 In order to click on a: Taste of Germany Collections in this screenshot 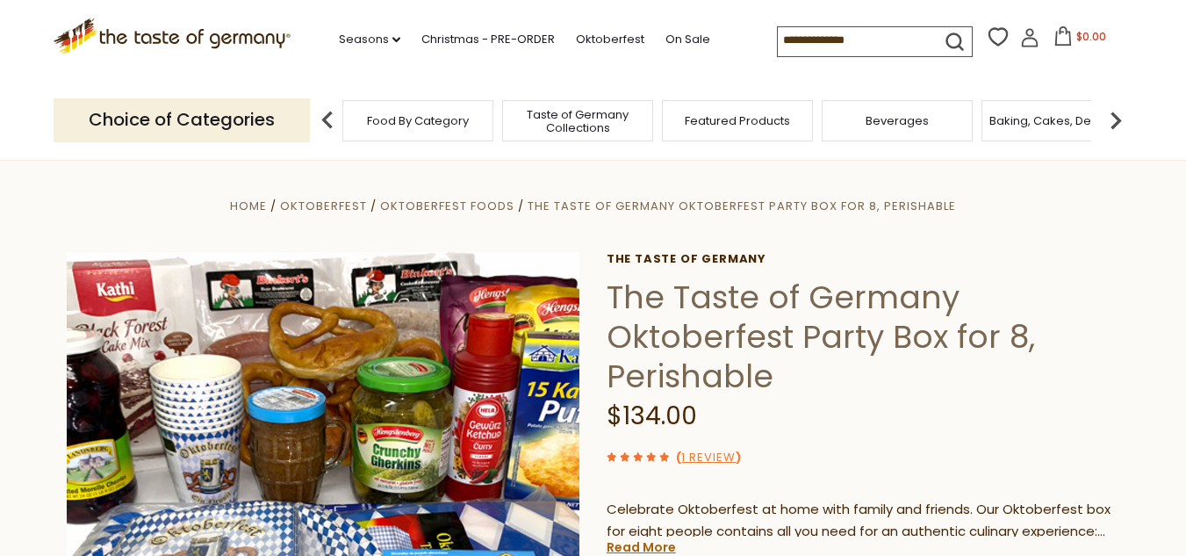, I will do `click(578, 121)`.